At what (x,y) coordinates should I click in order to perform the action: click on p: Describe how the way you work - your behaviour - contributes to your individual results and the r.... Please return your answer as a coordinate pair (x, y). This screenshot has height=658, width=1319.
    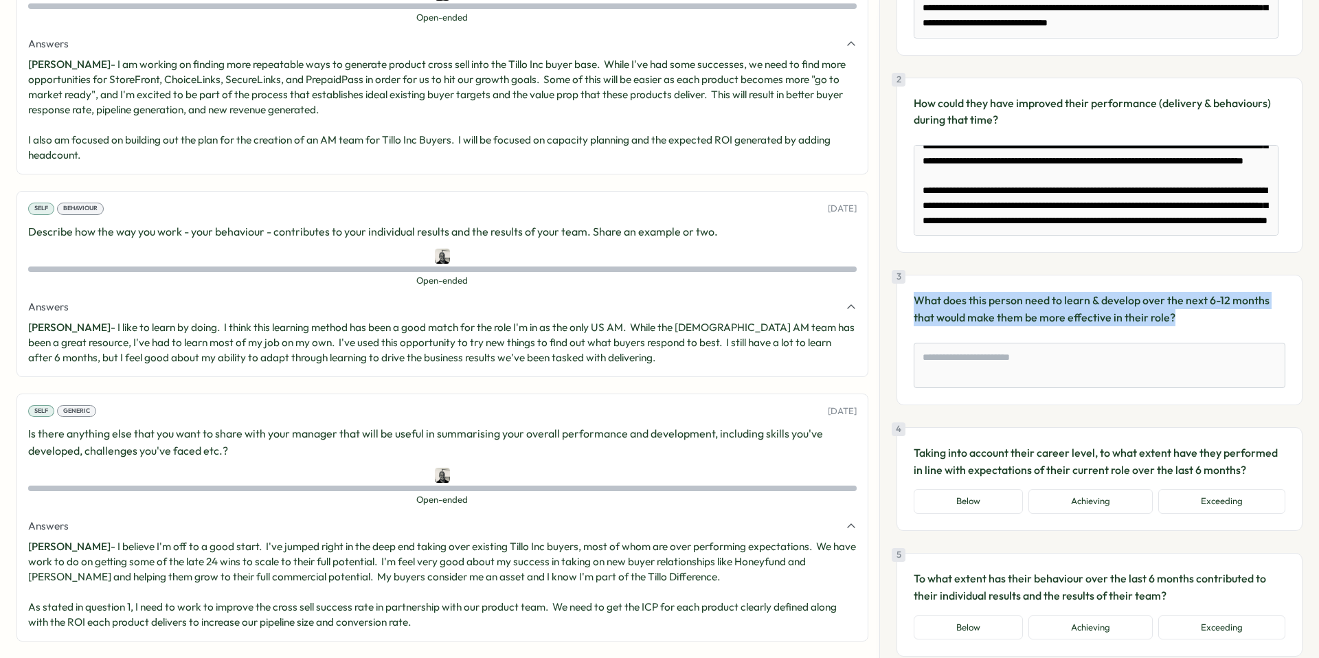
    Looking at the image, I should click on (442, 231).